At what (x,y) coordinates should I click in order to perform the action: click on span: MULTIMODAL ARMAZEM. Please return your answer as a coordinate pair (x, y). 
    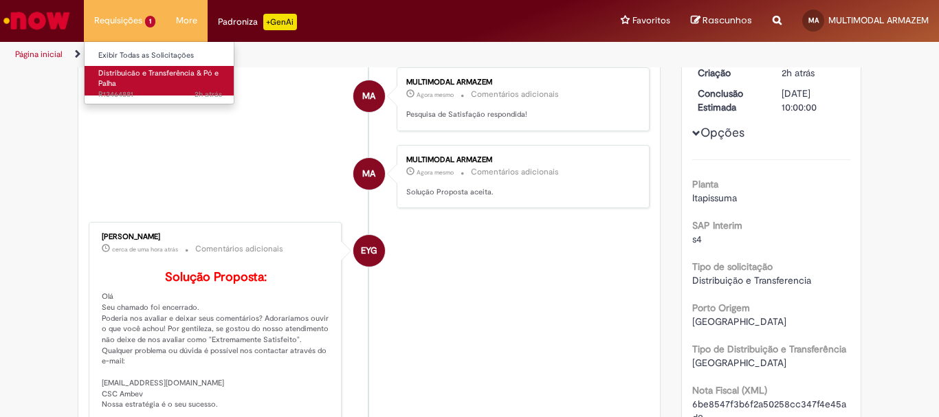
    Looking at the image, I should click on (879, 20).